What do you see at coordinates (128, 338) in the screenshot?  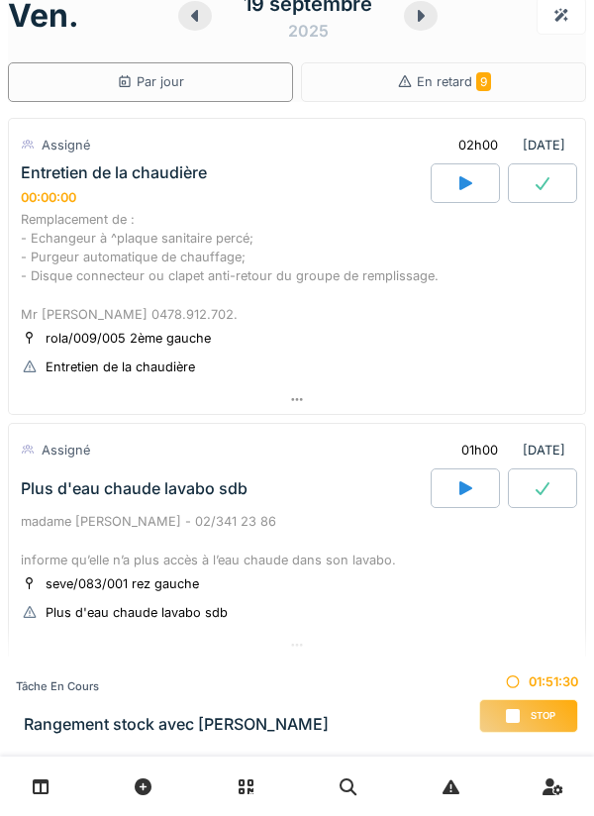 I see `div: rola/009/005 2ème gauche` at bounding box center [128, 338].